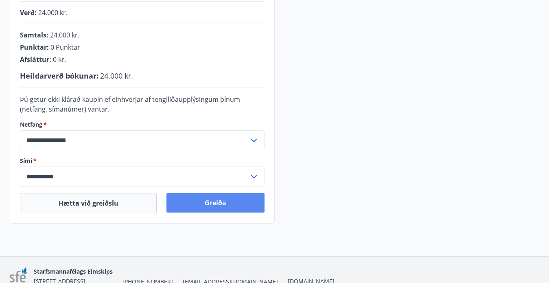 This screenshot has height=283, width=549. What do you see at coordinates (142, 161) in the screenshot?
I see `label: Sími` at bounding box center [142, 161].